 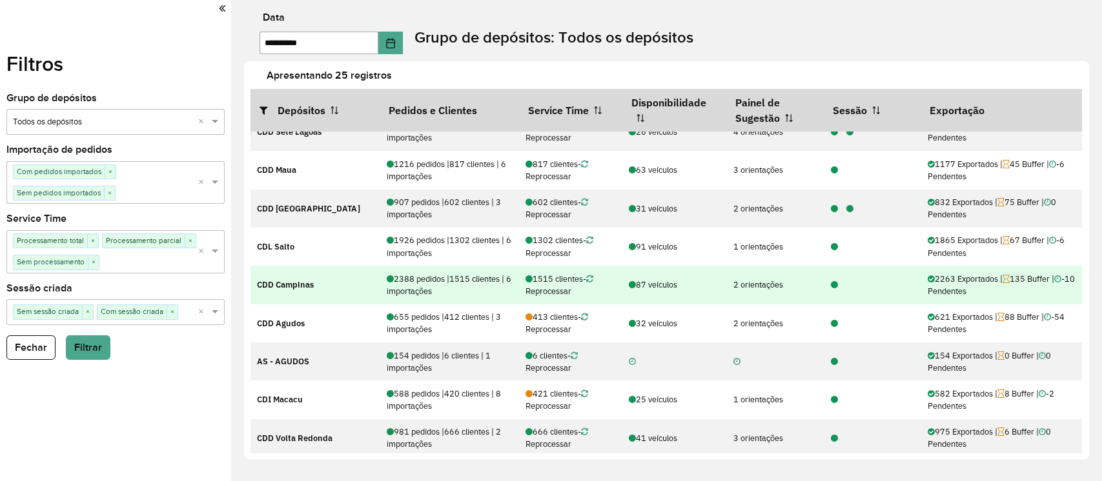 I want to click on strong: CDI Macacu, so click(x=279, y=400).